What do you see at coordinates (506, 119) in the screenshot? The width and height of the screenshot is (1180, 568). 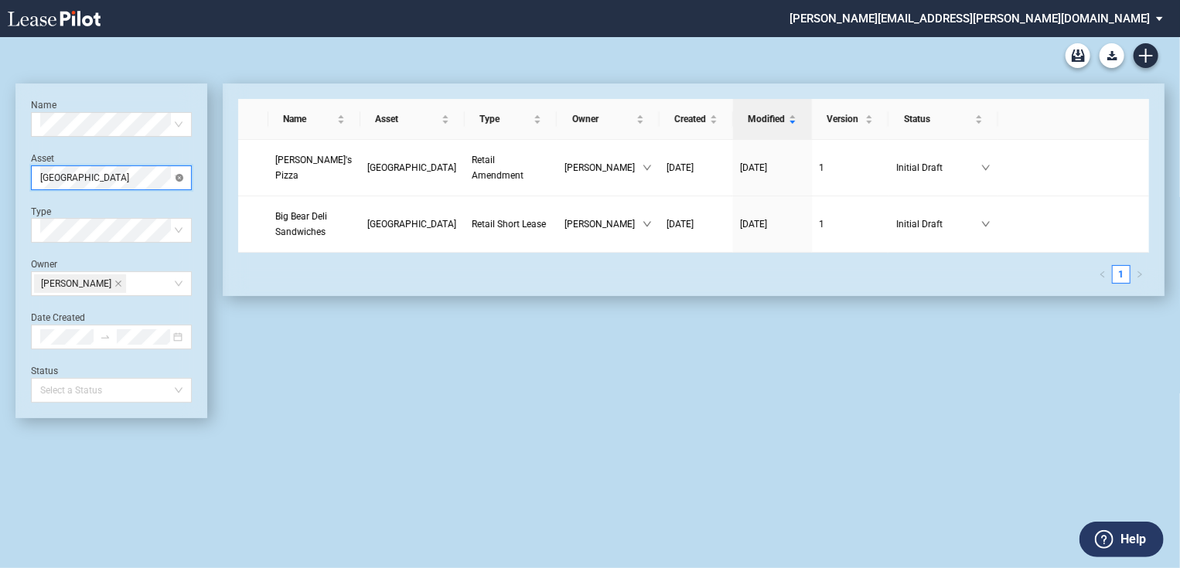 I see `span: Type` at bounding box center [506, 119].